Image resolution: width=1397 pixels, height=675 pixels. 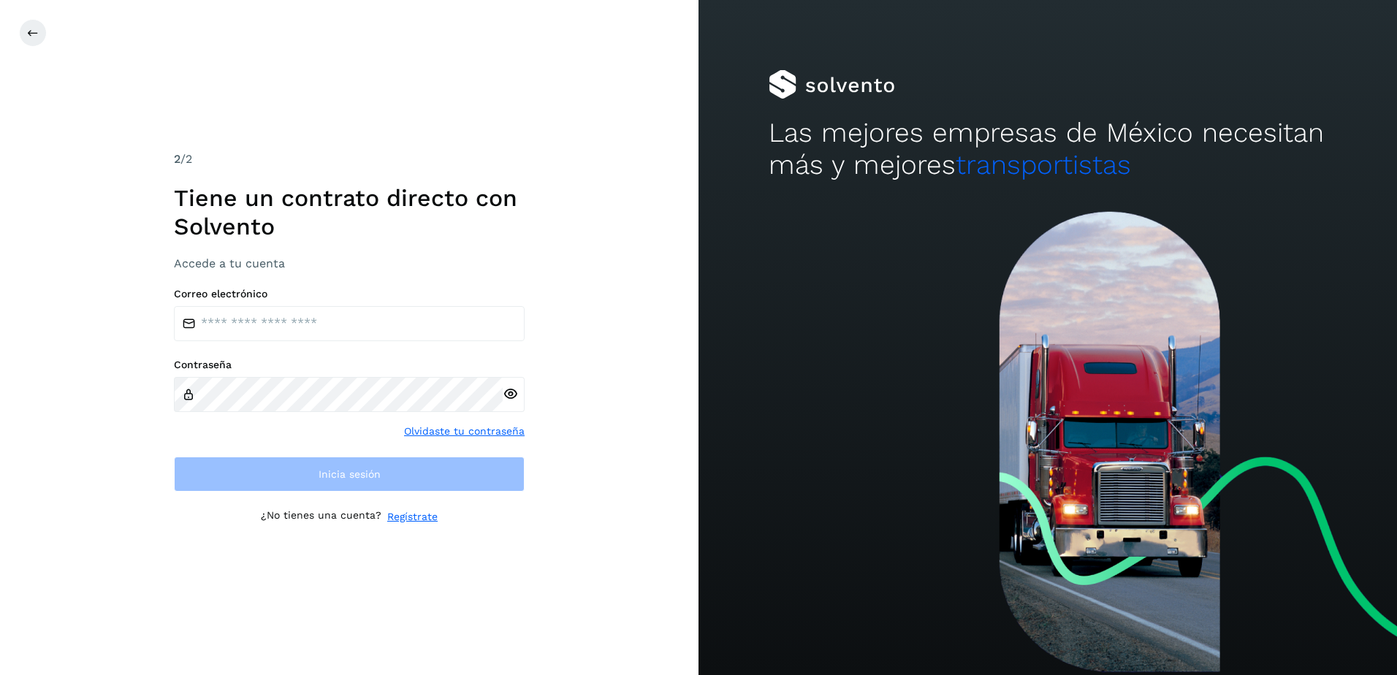 I want to click on label: Correo electrónico, so click(x=349, y=294).